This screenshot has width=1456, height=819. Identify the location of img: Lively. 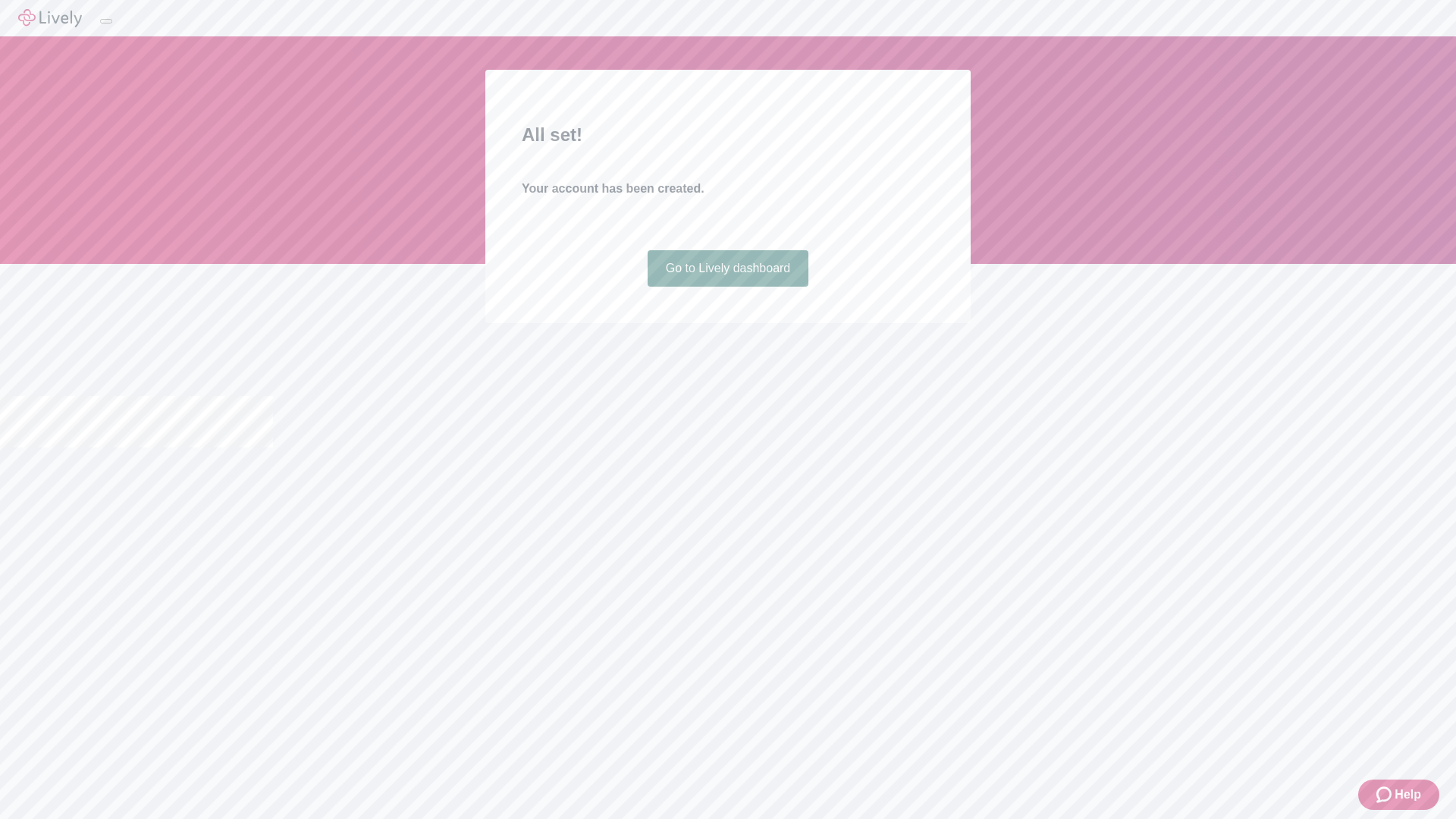
(50, 18).